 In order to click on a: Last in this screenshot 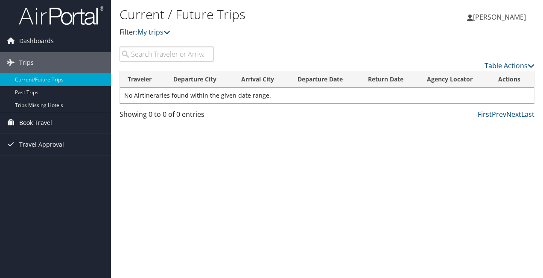, I will do `click(528, 114)`.